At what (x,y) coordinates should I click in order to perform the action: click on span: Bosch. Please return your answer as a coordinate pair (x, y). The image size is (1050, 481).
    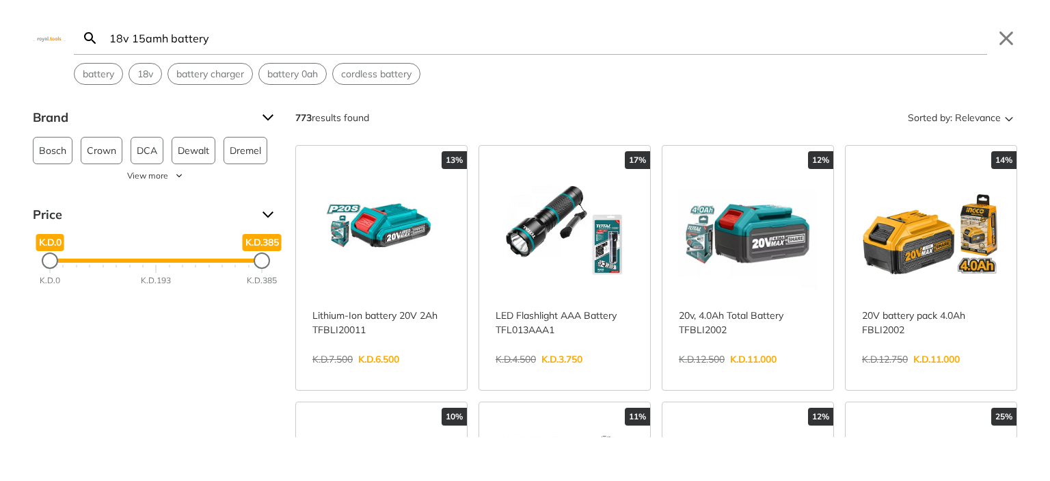
    Looking at the image, I should click on (53, 150).